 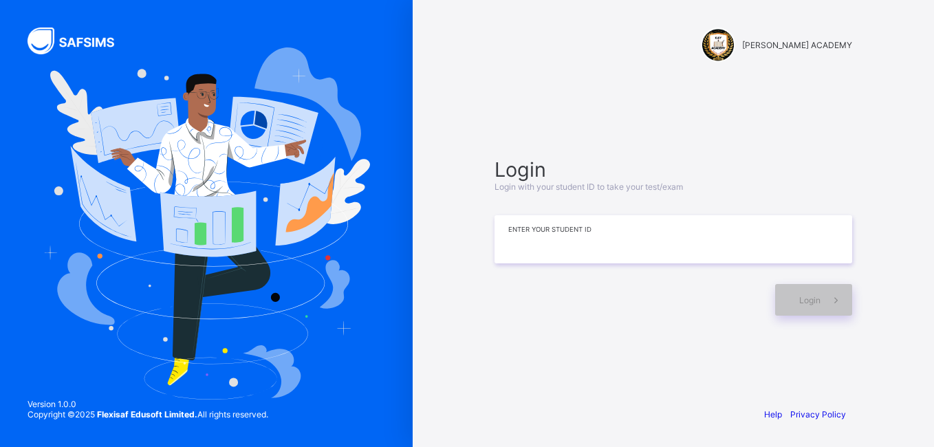 What do you see at coordinates (206, 223) in the screenshot?
I see `img: Hero Image` at bounding box center [206, 223].